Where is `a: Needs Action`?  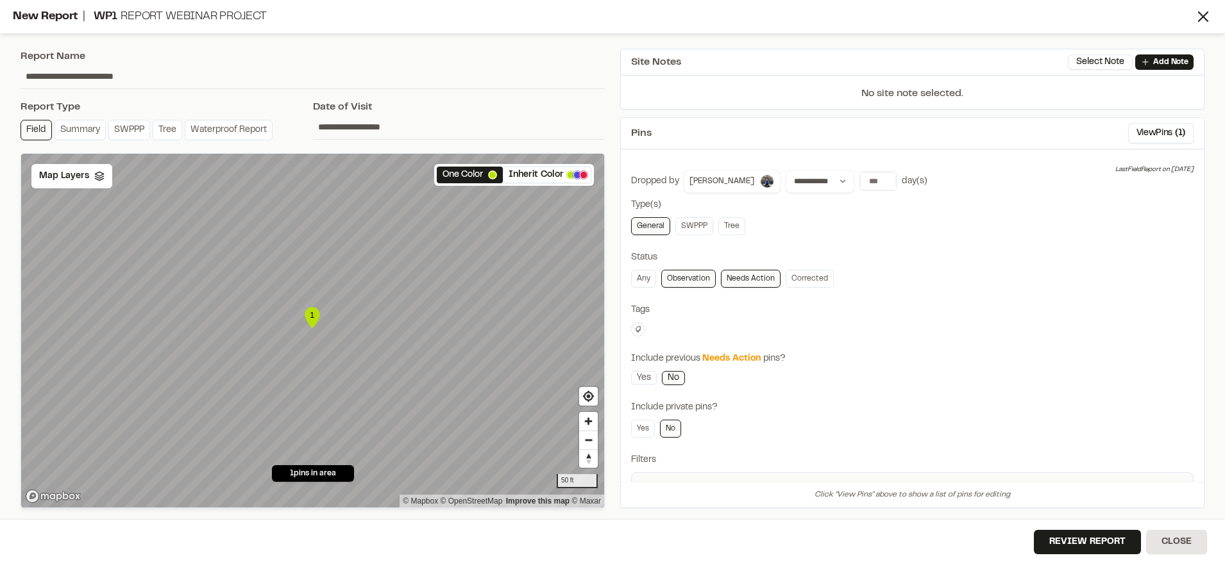 a: Needs Action is located at coordinates (750, 279).